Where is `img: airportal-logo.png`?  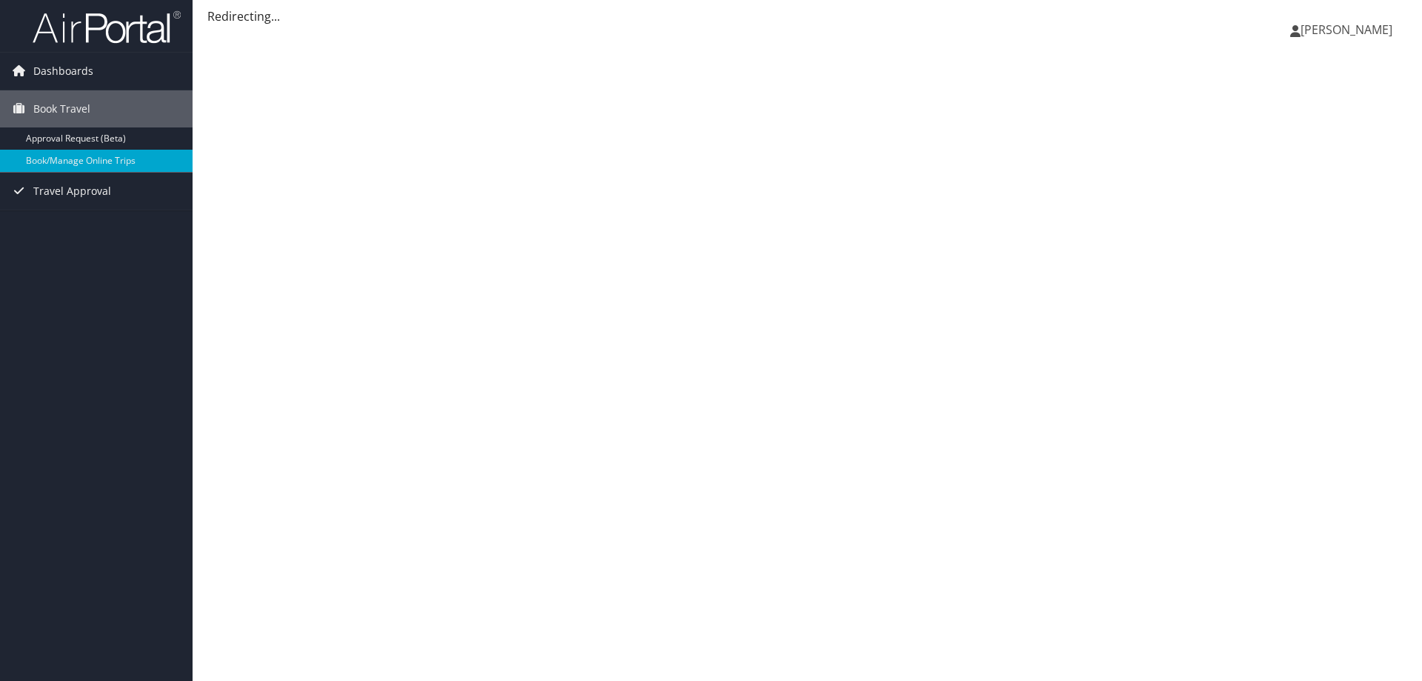 img: airportal-logo.png is located at coordinates (107, 27).